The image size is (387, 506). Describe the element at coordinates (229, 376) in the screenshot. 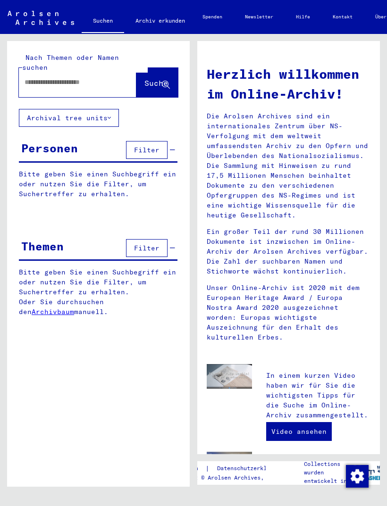

I see `img: video.jpg` at that location.